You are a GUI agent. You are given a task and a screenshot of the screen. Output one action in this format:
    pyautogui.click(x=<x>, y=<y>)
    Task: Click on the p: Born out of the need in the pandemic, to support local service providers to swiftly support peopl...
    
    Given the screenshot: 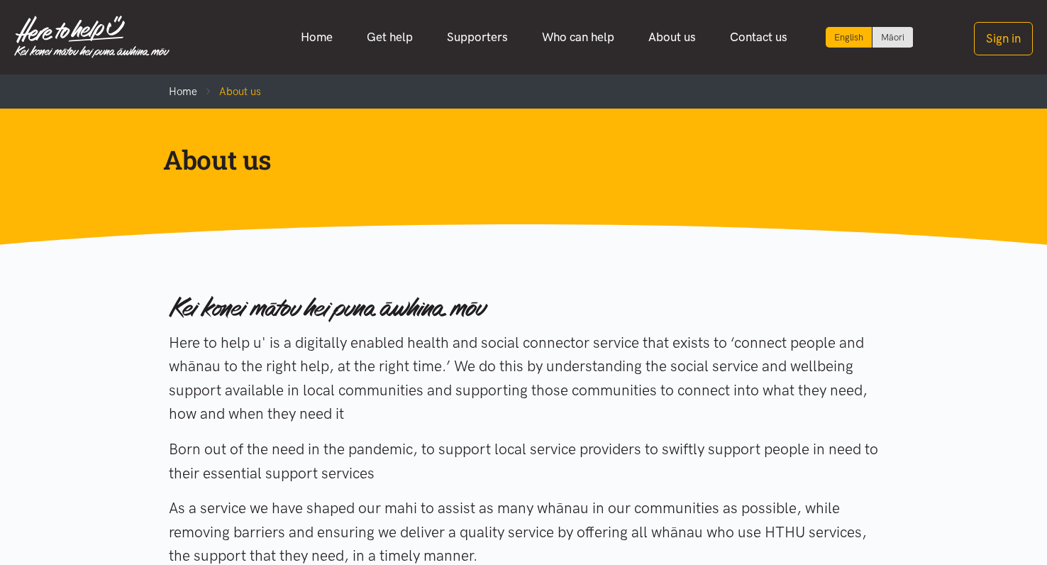 What is the action you would take?
    pyautogui.click(x=523, y=460)
    